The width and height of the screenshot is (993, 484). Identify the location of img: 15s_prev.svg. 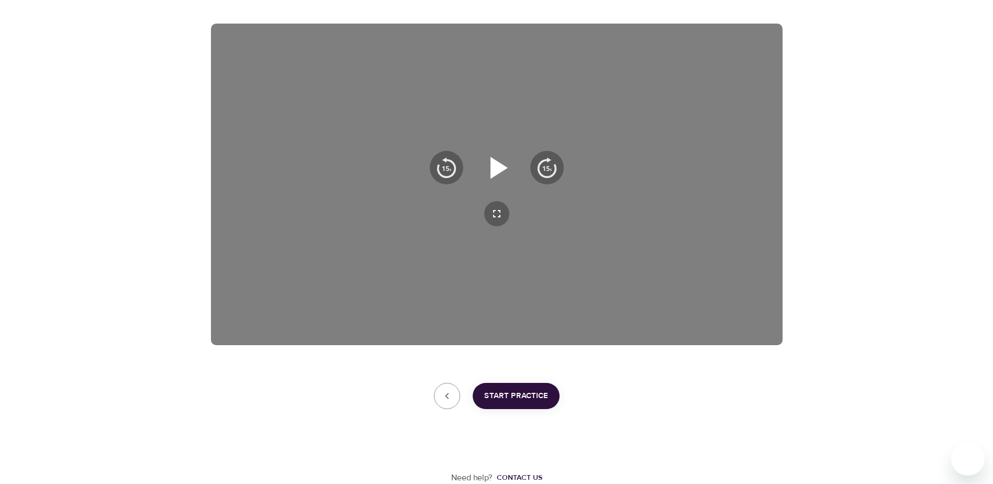
(446, 167).